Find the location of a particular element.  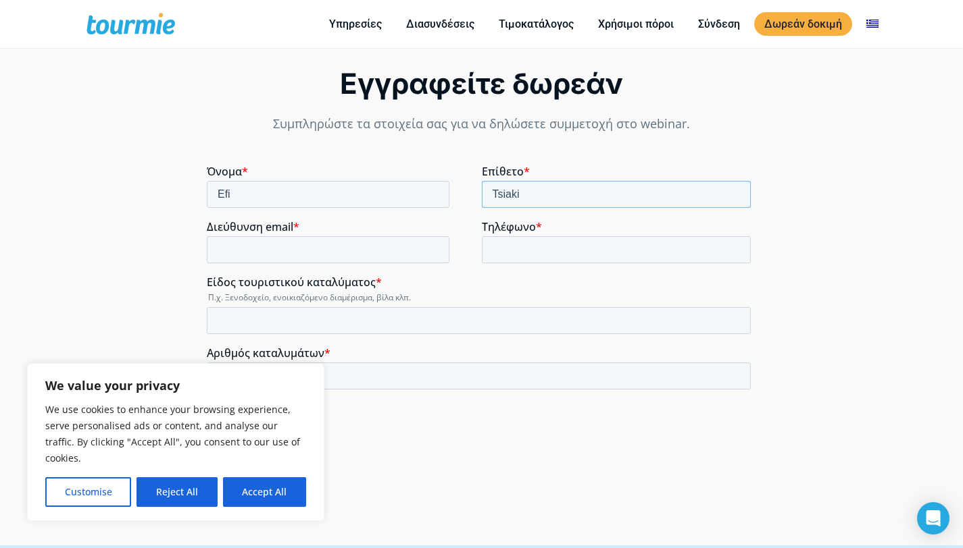

a: Διασυνδέσεις is located at coordinates (440, 24).